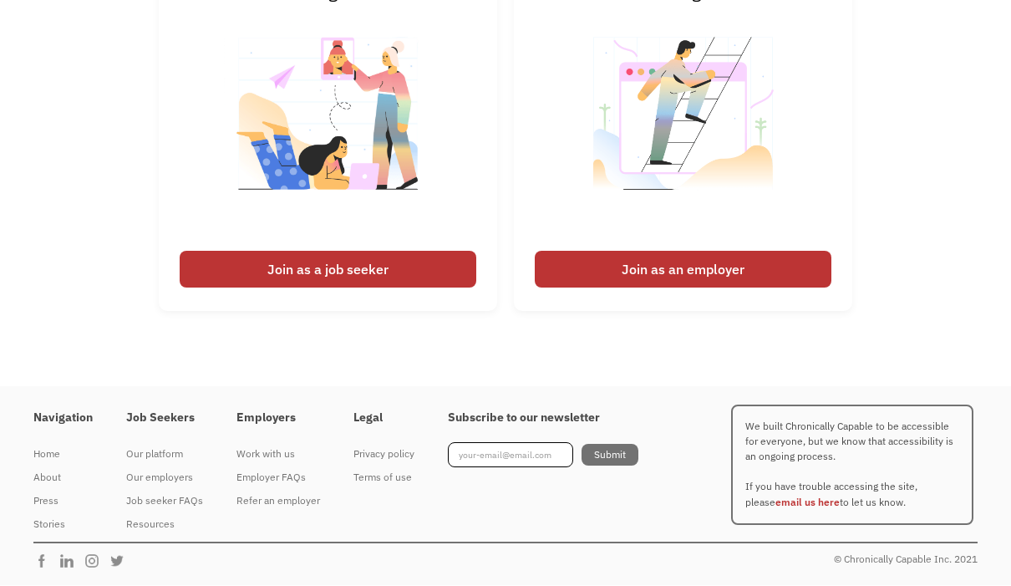 The image size is (1011, 586). I want to click on img: Illustrated image of people looking for work, so click(328, 125).